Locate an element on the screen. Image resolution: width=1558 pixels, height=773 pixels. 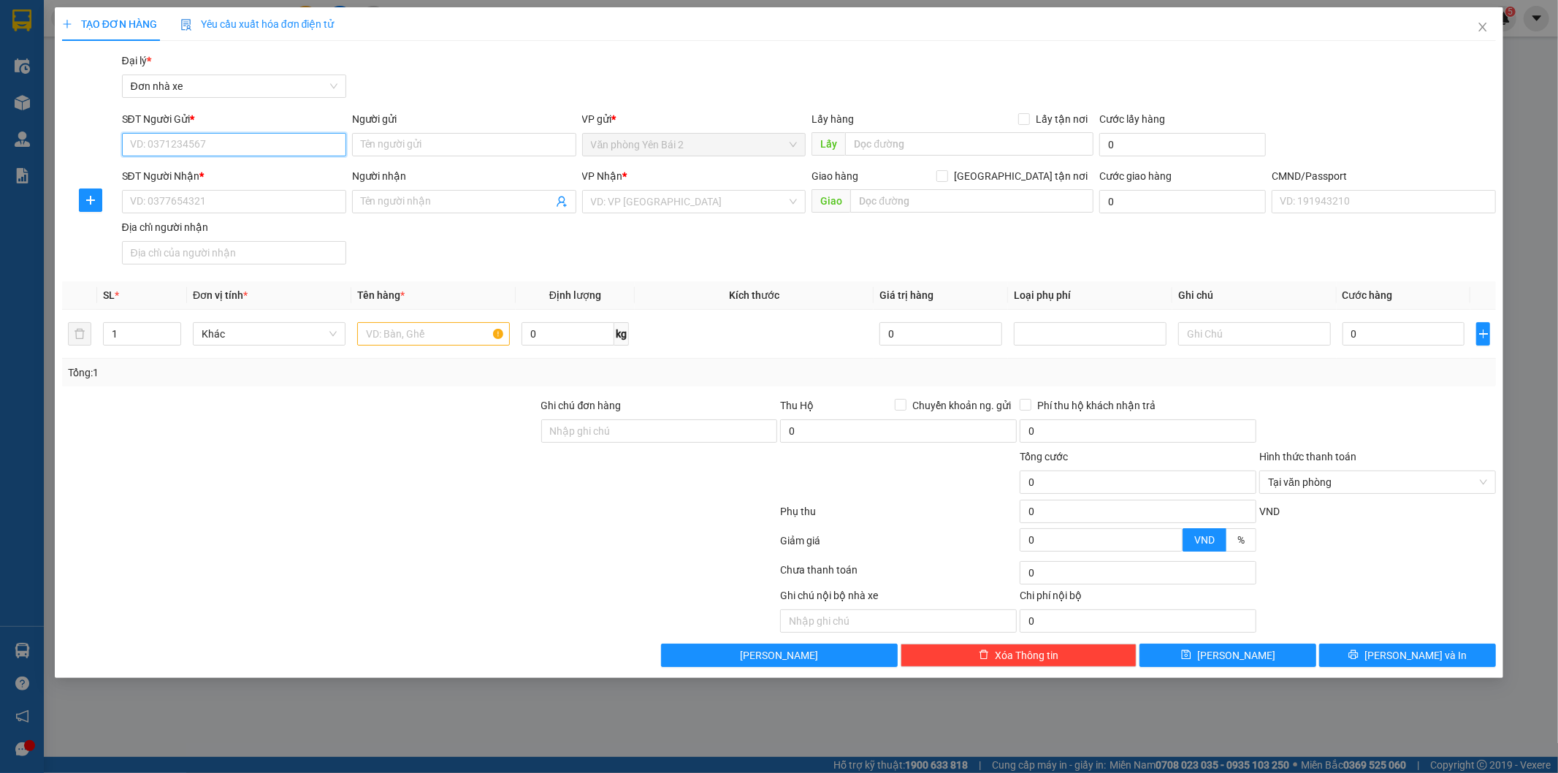
th: Ghi chú is located at coordinates (1254, 295).